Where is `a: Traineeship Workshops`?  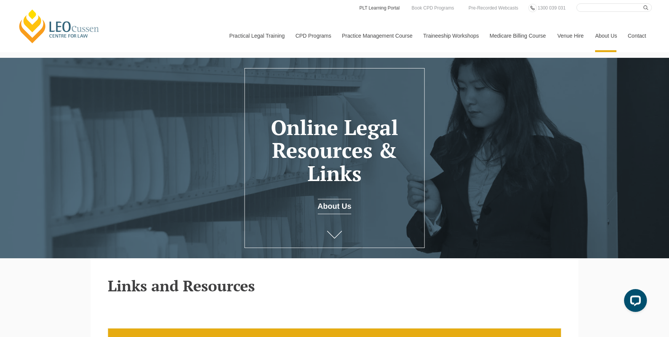 a: Traineeship Workshops is located at coordinates (450, 36).